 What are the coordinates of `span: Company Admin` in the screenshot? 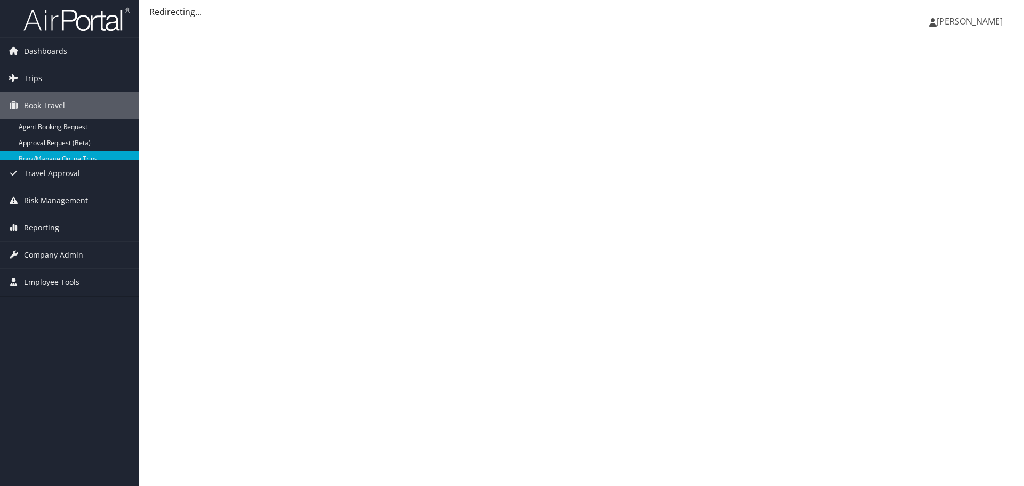 It's located at (53, 255).